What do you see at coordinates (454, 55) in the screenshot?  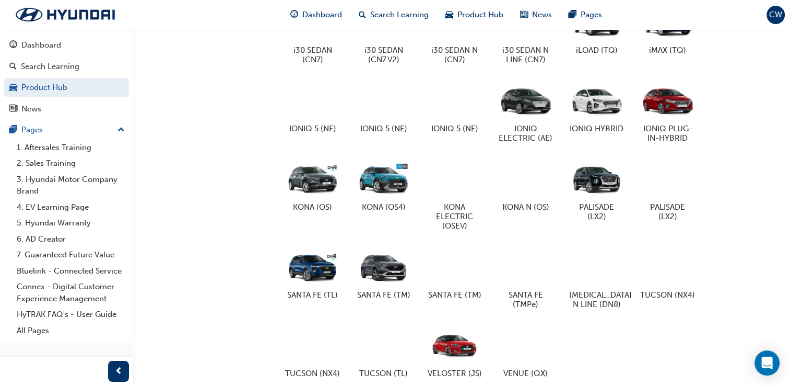 I see `h5: i30 SEDAN N (CN7)` at bounding box center [454, 55].